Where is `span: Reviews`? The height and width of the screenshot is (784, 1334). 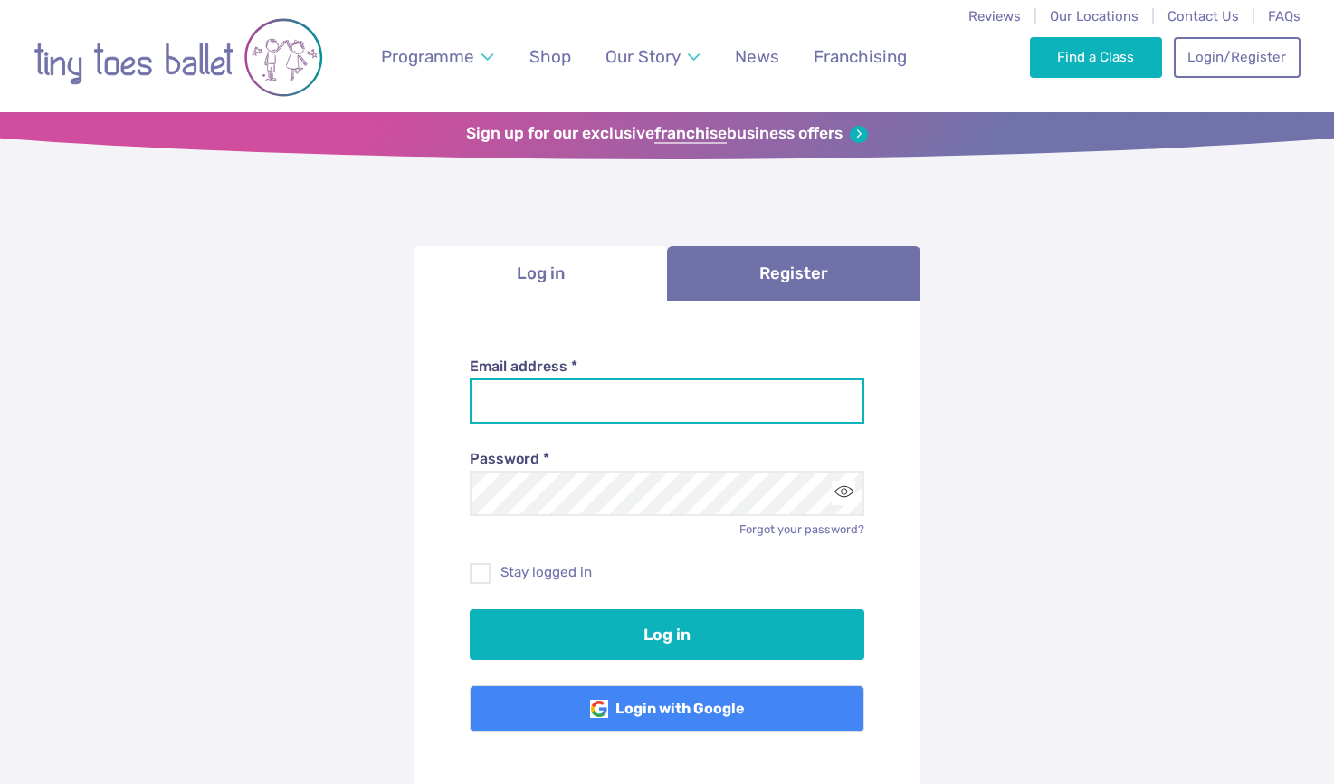 span: Reviews is located at coordinates (995, 16).